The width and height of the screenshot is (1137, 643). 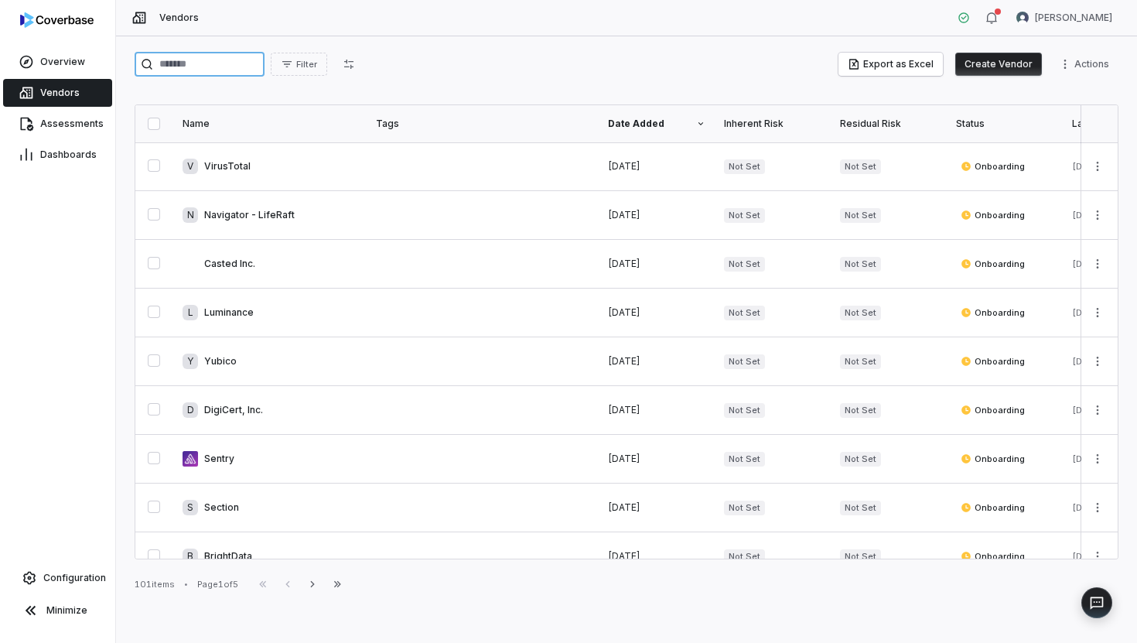 I want to click on div: Inherent Risk, so click(x=773, y=124).